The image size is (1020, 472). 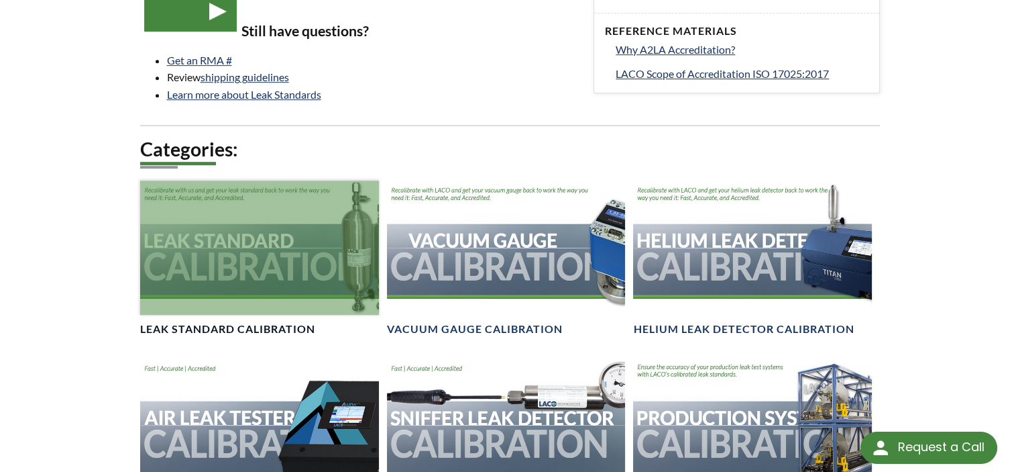 I want to click on li: Review, so click(x=372, y=77).